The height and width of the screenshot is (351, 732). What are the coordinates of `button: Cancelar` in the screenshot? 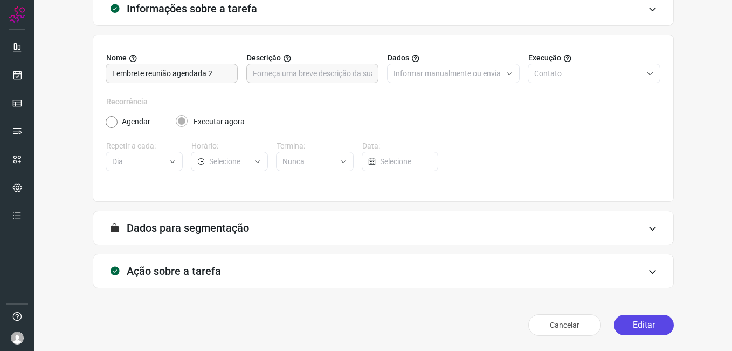 It's located at (565, 325).